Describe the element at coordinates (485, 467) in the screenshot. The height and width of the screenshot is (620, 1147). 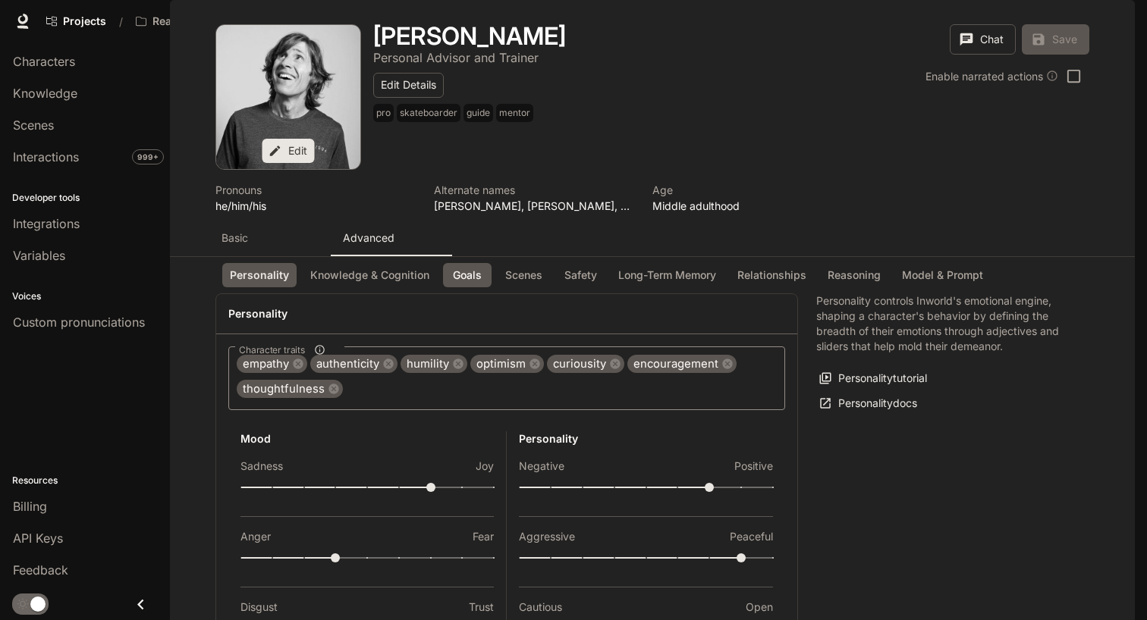
I see `p: Joy` at that location.